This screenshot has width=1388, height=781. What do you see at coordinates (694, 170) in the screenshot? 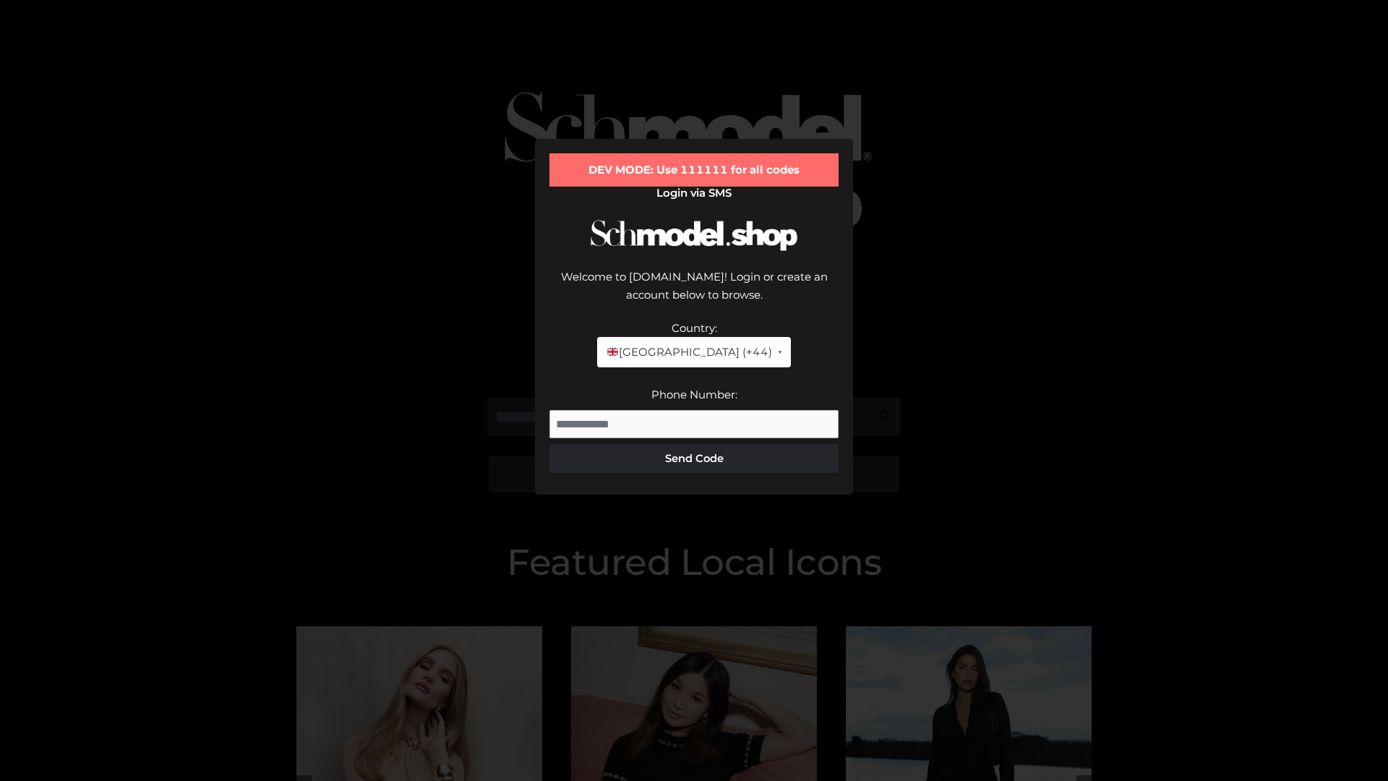
I see `div: DEV MODE: Use 111111 for all codes` at bounding box center [694, 170].